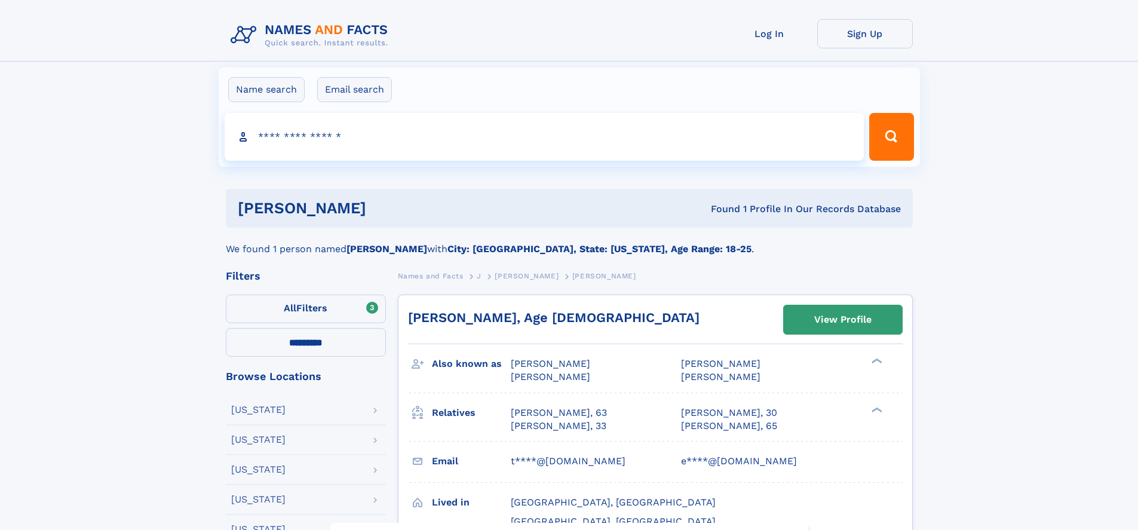  Describe the element at coordinates (306, 276) in the screenshot. I see `div: Filters` at that location.